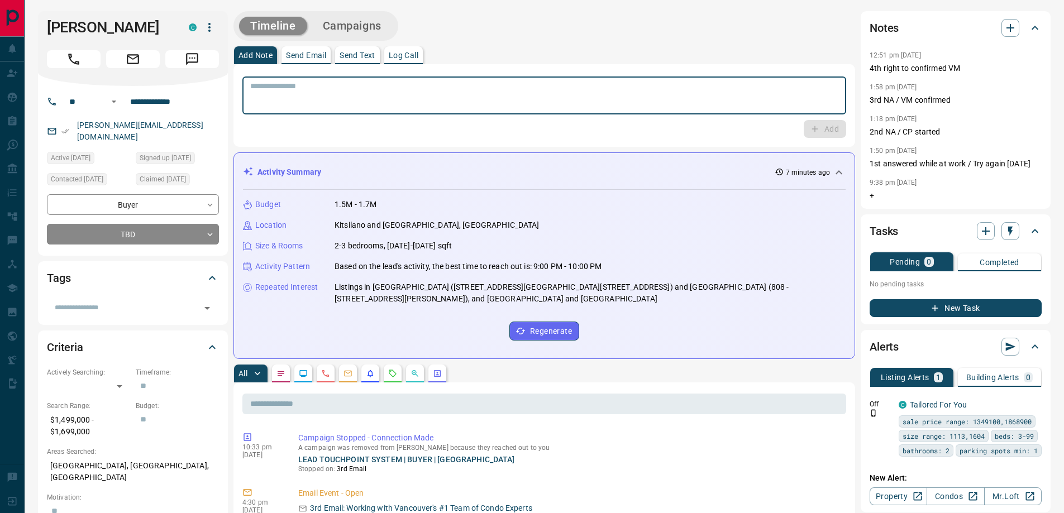  What do you see at coordinates (944, 436) in the screenshot?
I see `span: size range: 1113,1604` at bounding box center [944, 436].